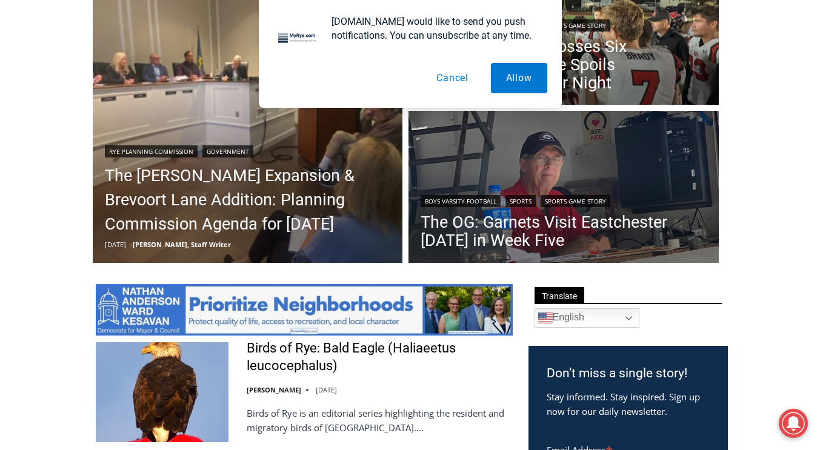  I want to click on button: Allow, so click(519, 78).